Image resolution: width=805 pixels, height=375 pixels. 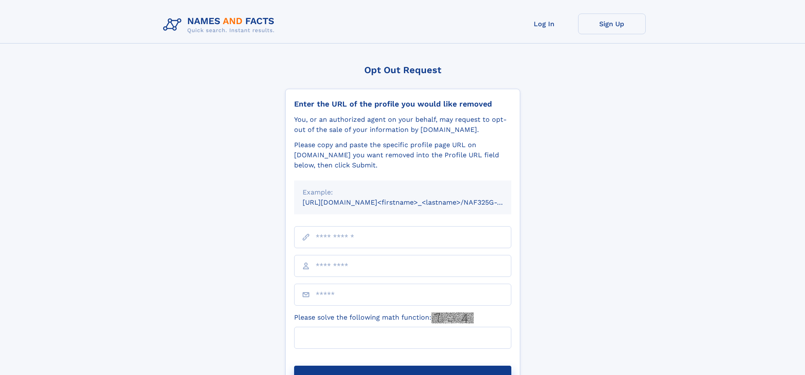 I want to click on a: Sign Up, so click(x=612, y=24).